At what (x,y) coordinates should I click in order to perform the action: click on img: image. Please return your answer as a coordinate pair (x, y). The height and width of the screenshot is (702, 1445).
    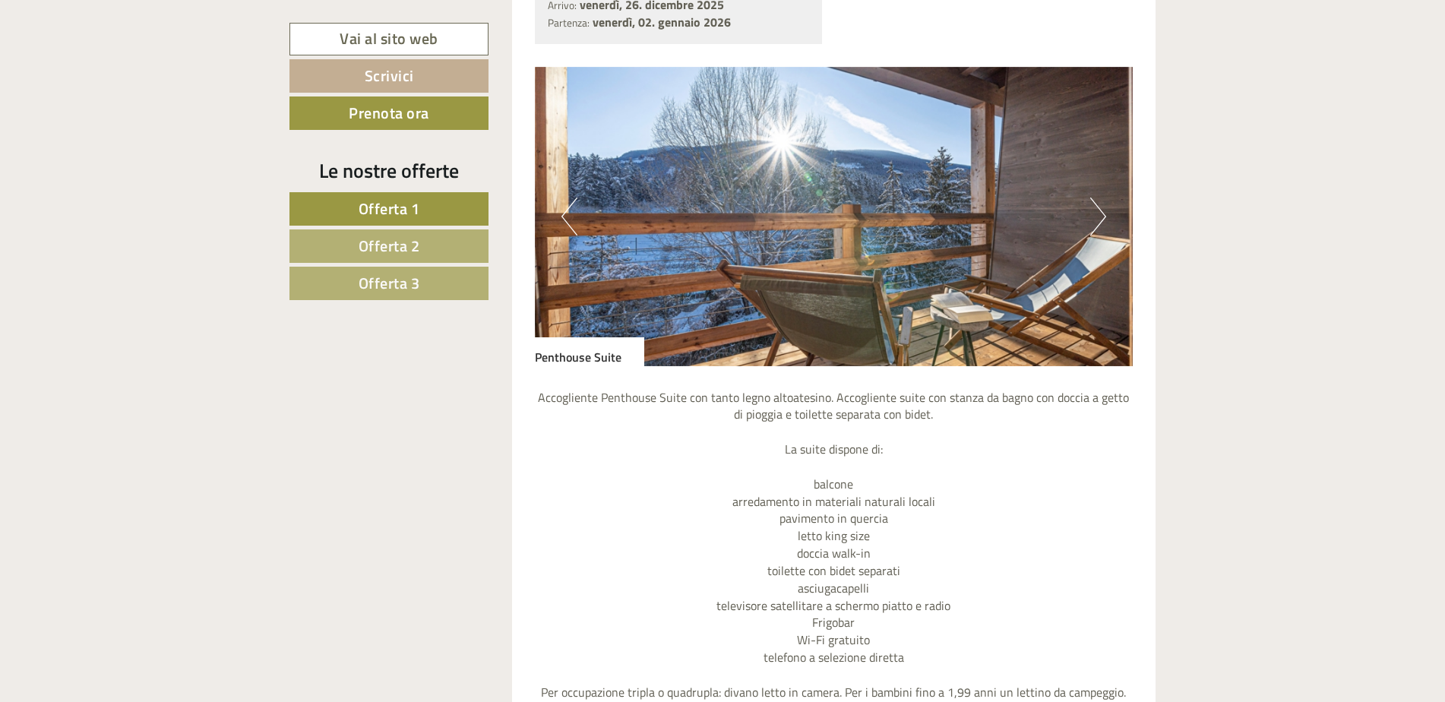
    Looking at the image, I should click on (834, 216).